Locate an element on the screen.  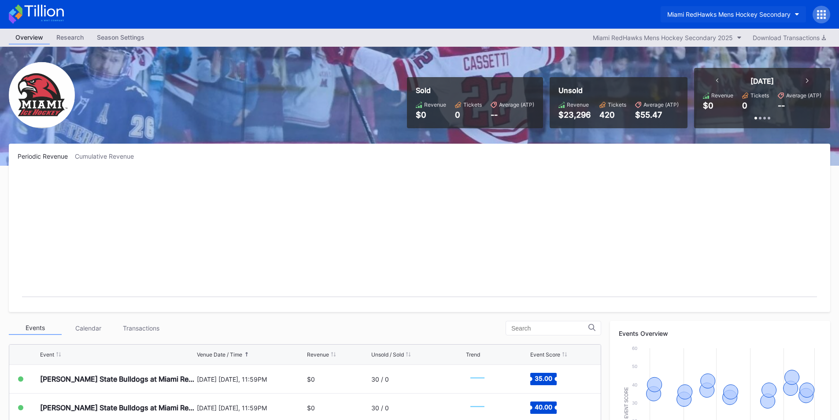
img: Miami_RedHawks_Mens_Hockey_Secondary.png is located at coordinates (42, 95).